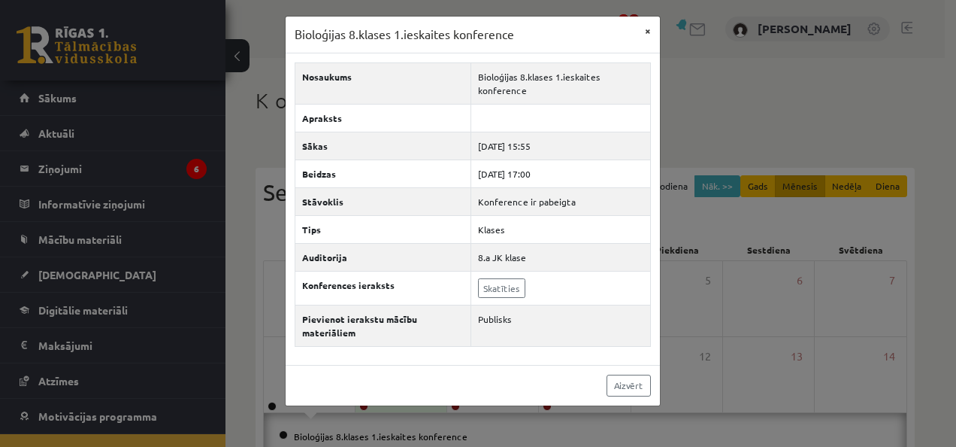 The width and height of the screenshot is (956, 447). Describe the element at coordinates (383, 201) in the screenshot. I see `th: Stāvoklis` at that location.